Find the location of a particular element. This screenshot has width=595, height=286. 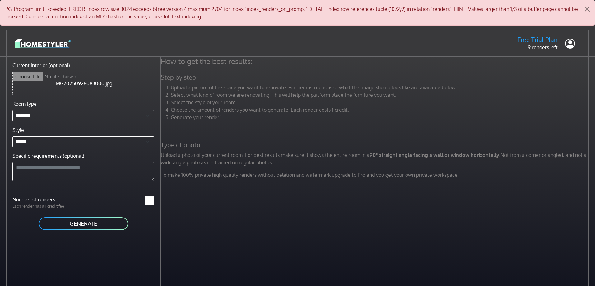

p: To make 100% private high quality renders without deletion and watermark upgrade to Pro and you g... is located at coordinates (376, 175).